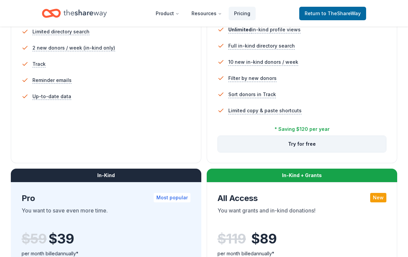  Describe the element at coordinates (341, 13) in the screenshot. I see `span: to TheShareWay` at that location.